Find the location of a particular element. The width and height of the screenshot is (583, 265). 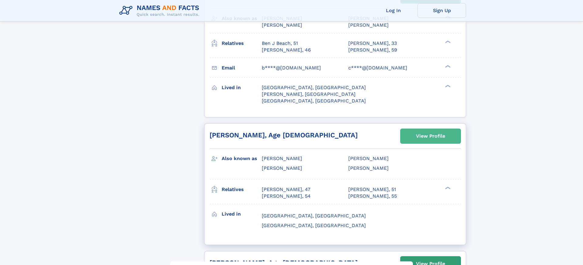

div: Ben J Beach, 51 is located at coordinates (279, 43).